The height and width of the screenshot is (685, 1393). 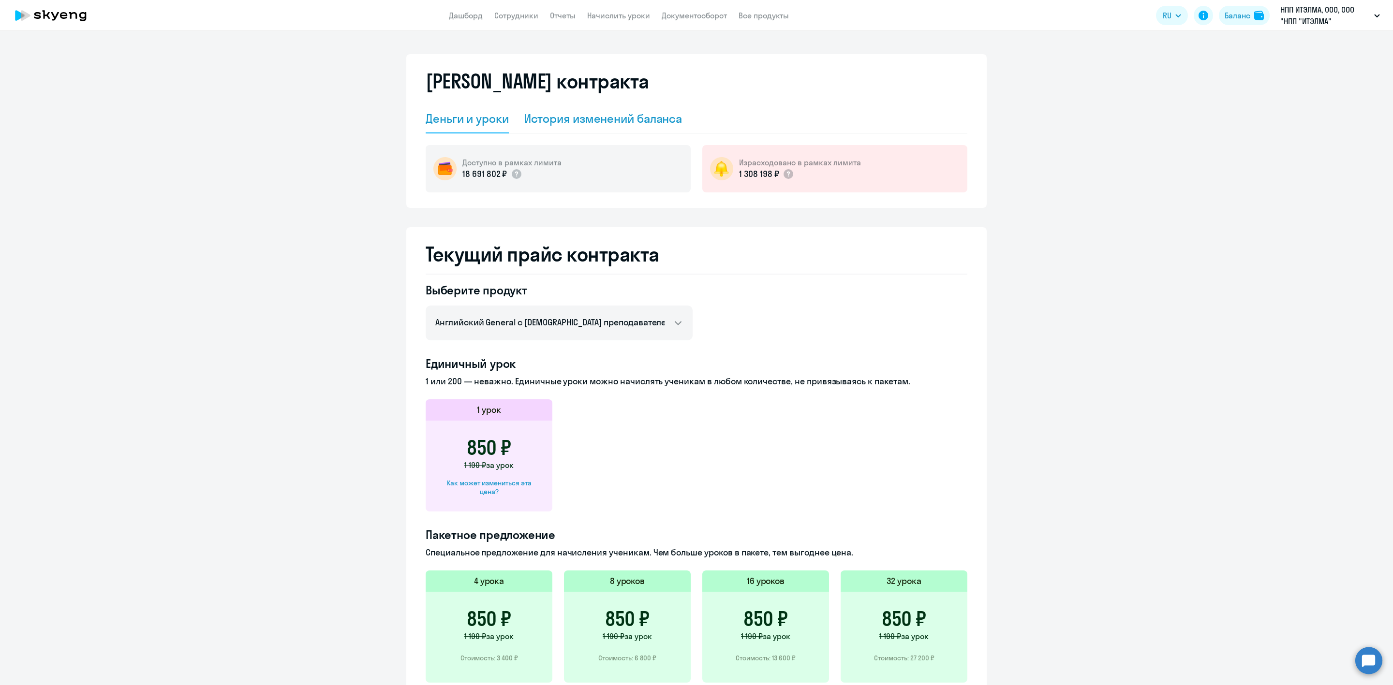 What do you see at coordinates (619, 15) in the screenshot?
I see `a: Начислить уроки` at bounding box center [619, 15].